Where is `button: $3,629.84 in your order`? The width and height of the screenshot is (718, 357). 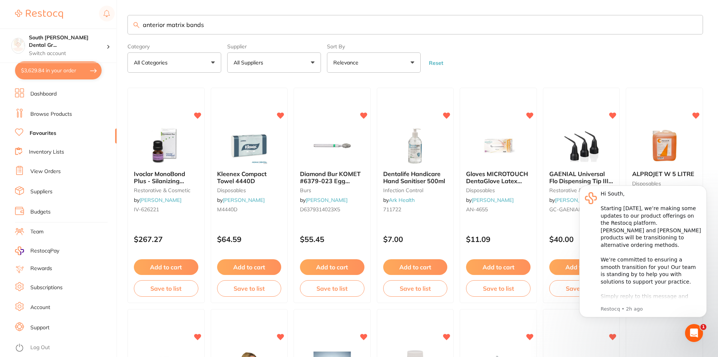
button: $3,629.84 in your order is located at coordinates (58, 70).